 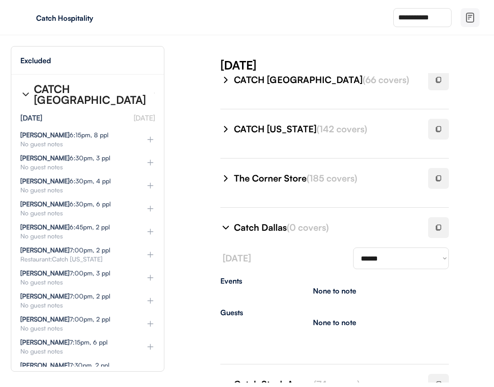 What do you see at coordinates (386, 80) in the screenshot?
I see `font: (66 covers)` at bounding box center [386, 80].